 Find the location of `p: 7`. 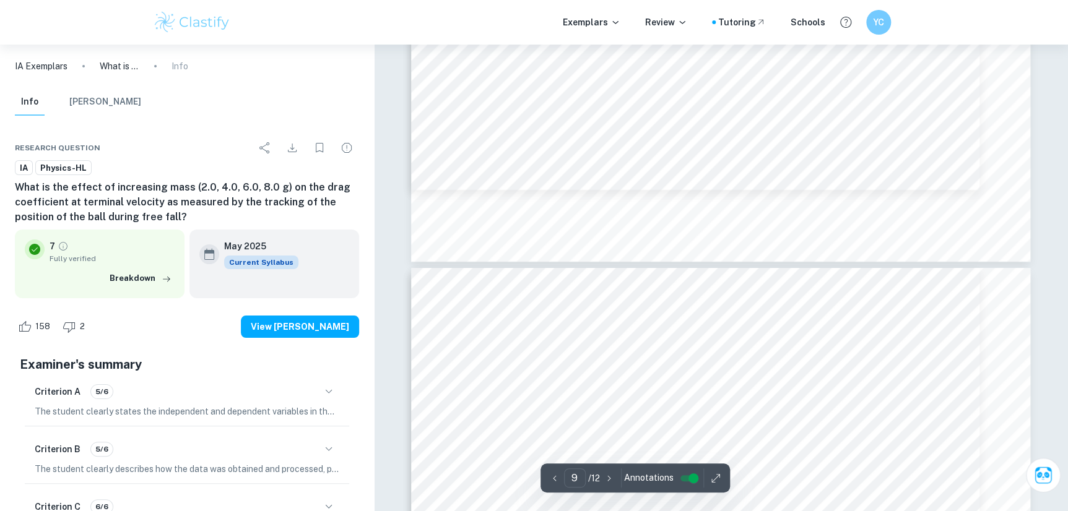

p: 7 is located at coordinates (52, 246).